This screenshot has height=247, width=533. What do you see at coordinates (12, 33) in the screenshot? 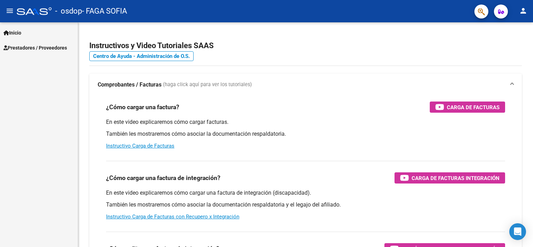
I see `span: Inicio` at bounding box center [12, 33].